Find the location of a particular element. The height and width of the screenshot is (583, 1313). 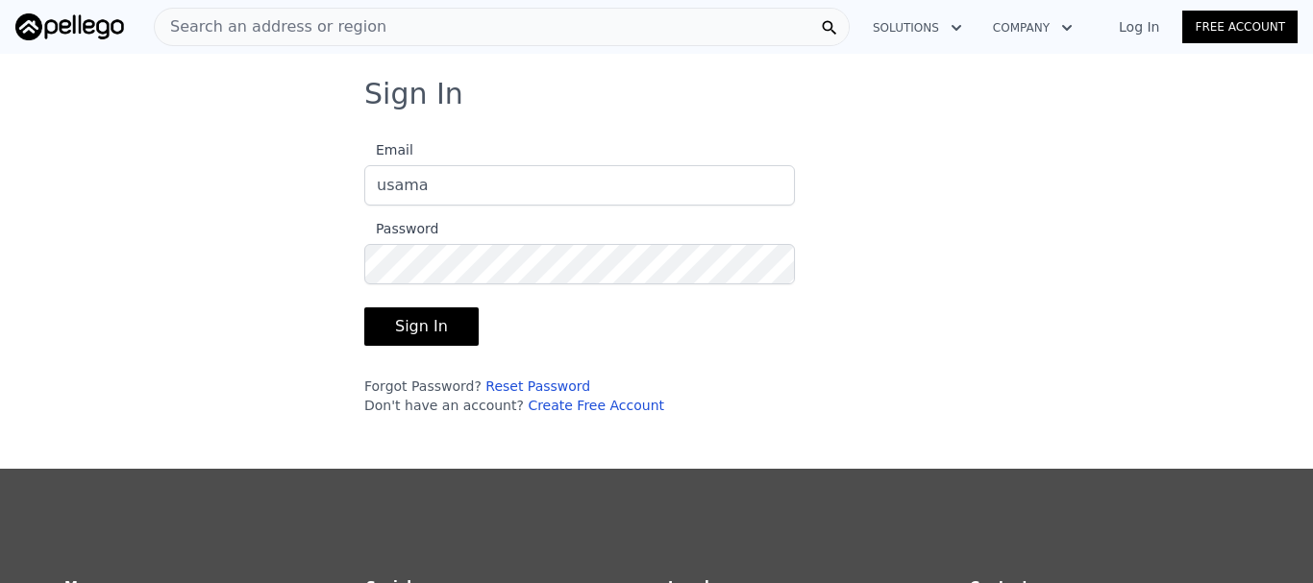

div: Forgot Password? Don't have an account? is located at coordinates (579, 396).